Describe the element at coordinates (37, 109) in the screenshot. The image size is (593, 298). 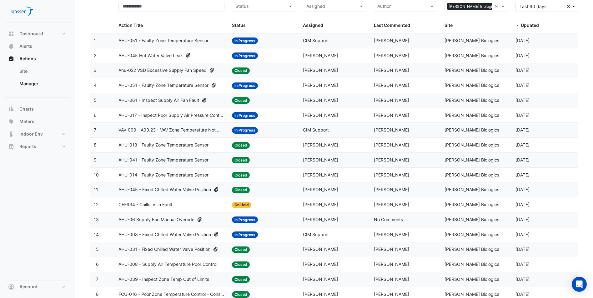
I see `button: Charts` at that location.